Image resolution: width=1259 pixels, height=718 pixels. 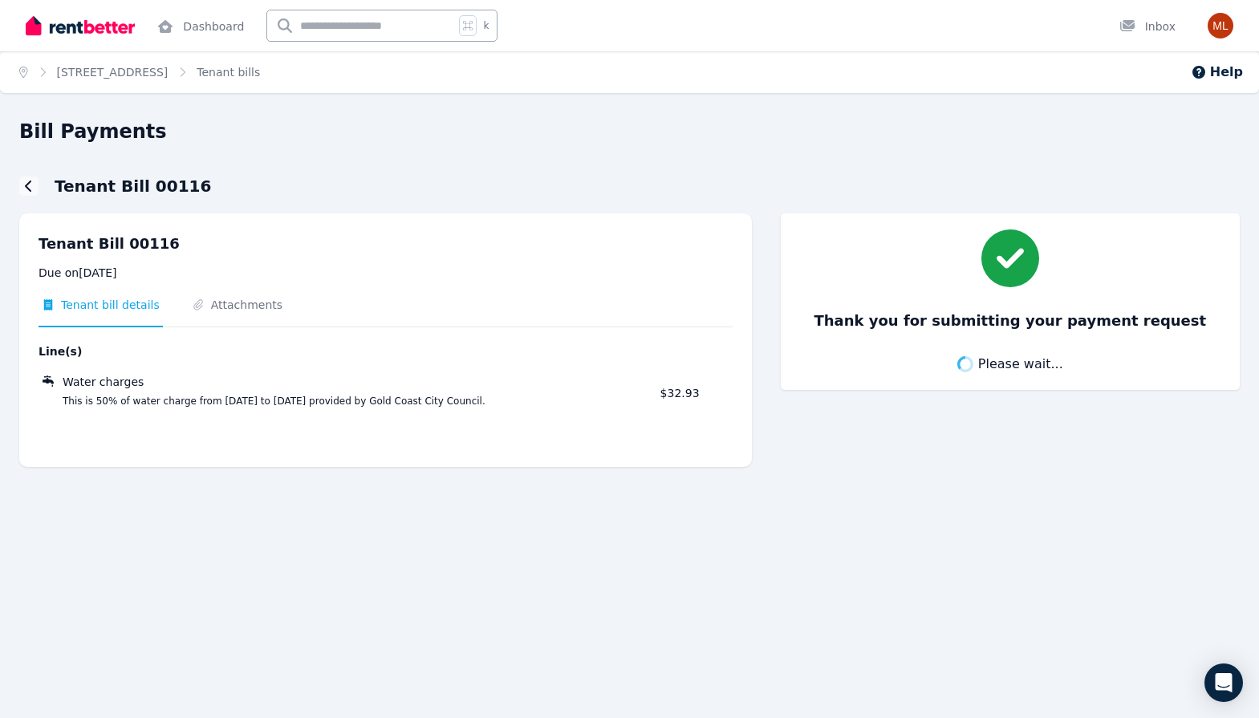 What do you see at coordinates (103, 382) in the screenshot?
I see `span: Water charges` at bounding box center [103, 382].